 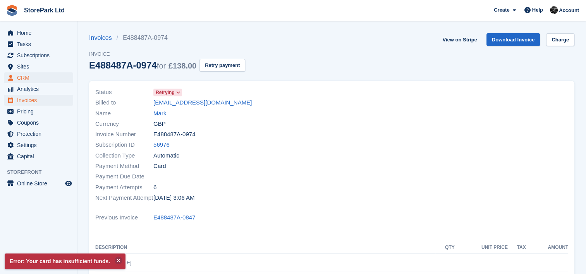 I want to click on th: QTY, so click(x=445, y=248).